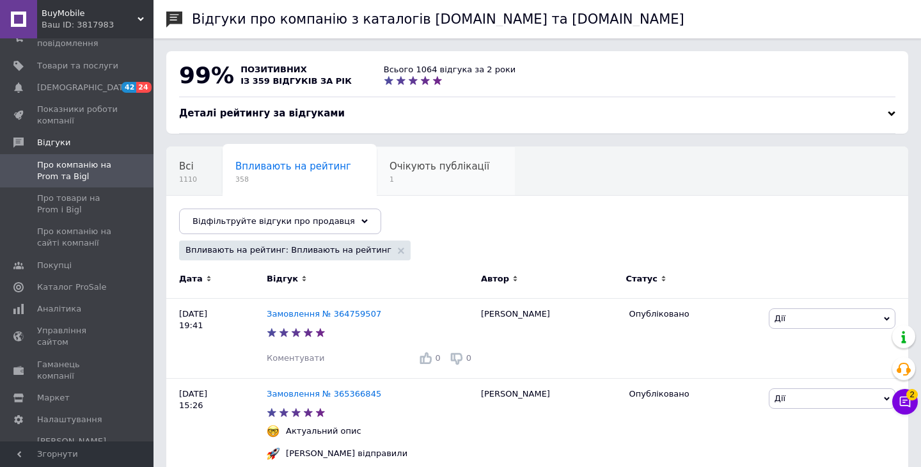 The image size is (921, 467). I want to click on span: Гаманець компанії, so click(77, 370).